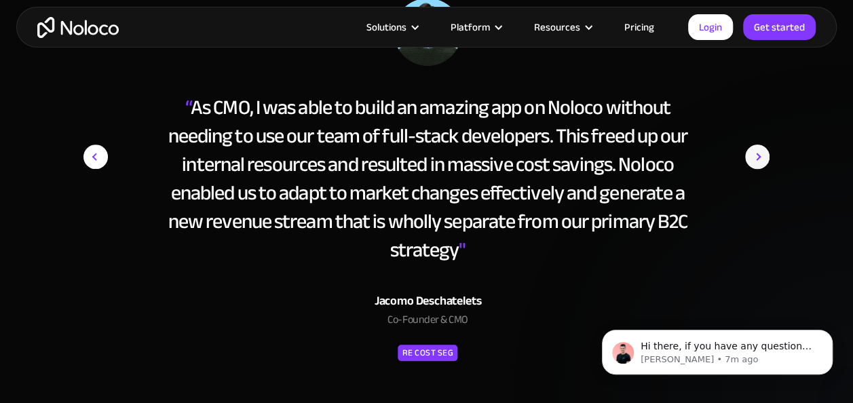 This screenshot has height=403, width=853. Describe the element at coordinates (779, 27) in the screenshot. I see `a: Get started` at that location.